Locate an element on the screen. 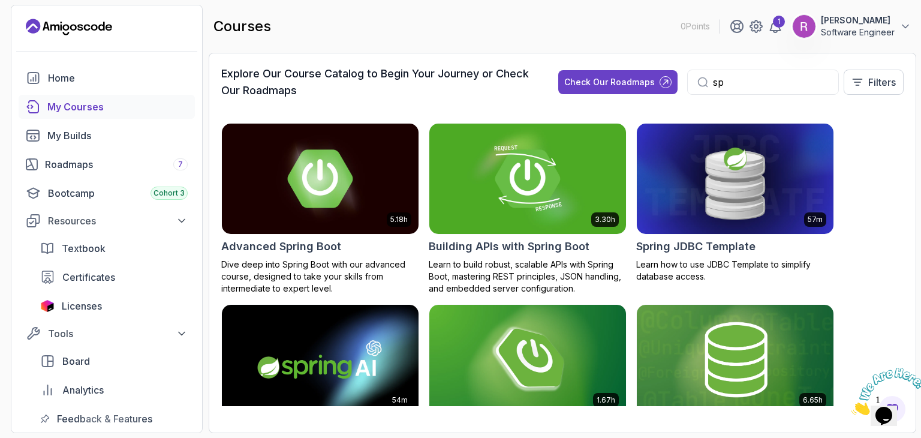 This screenshot has width=921, height=438. button: Filters is located at coordinates (873, 82).